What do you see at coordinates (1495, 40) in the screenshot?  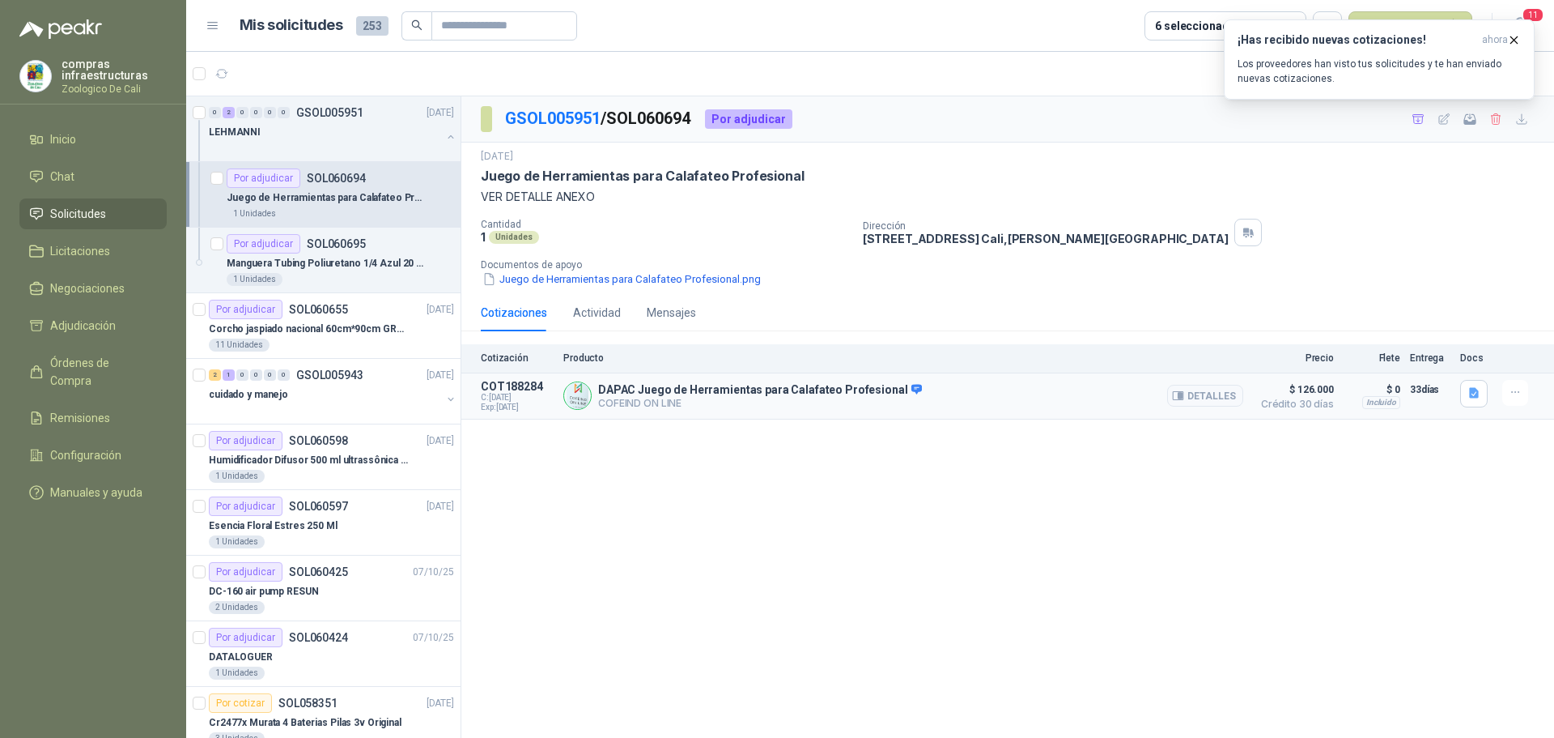 I see `span: ahora` at bounding box center [1495, 40].